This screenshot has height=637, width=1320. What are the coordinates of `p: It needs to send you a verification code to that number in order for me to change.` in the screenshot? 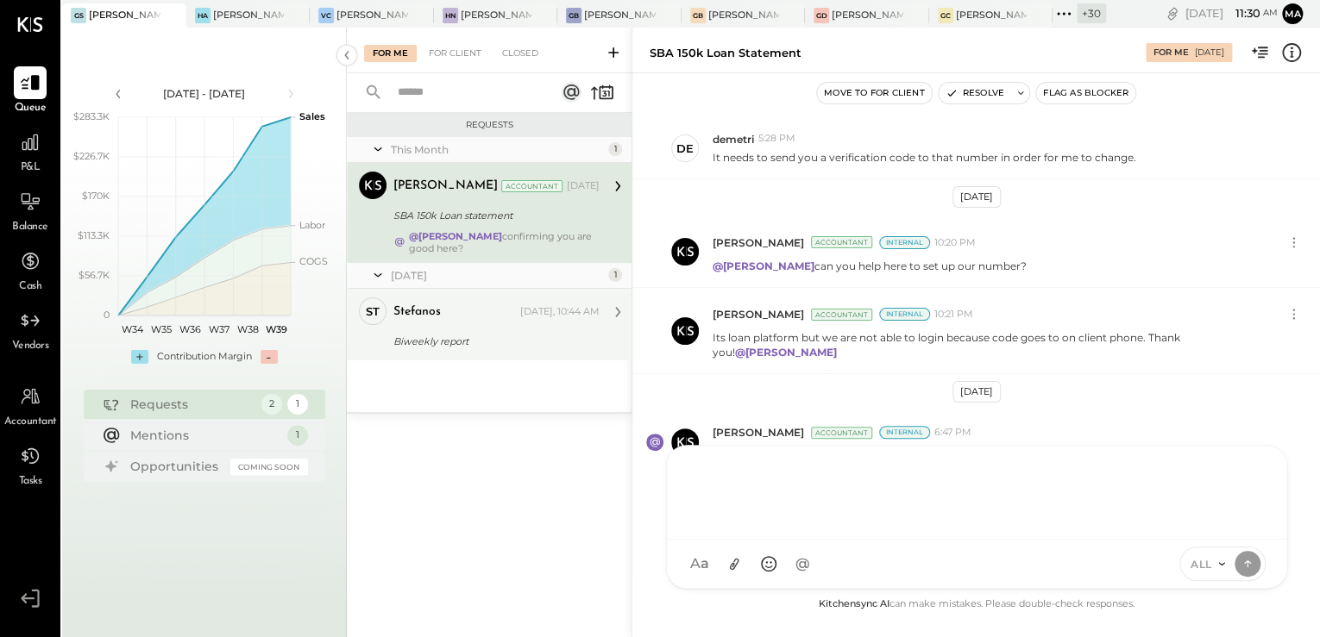 It's located at (924, 157).